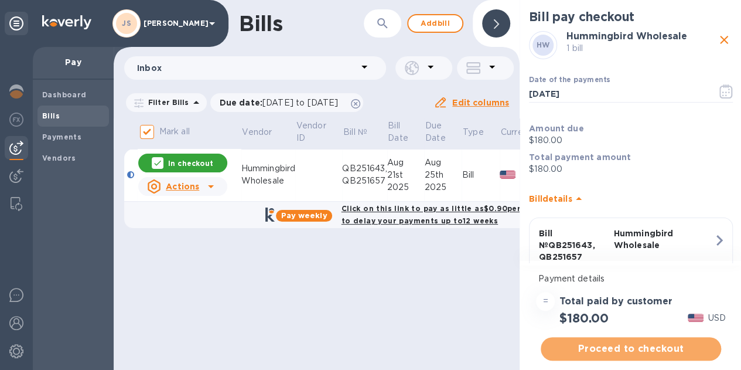  I want to click on span: Bill Date, so click(406, 132).